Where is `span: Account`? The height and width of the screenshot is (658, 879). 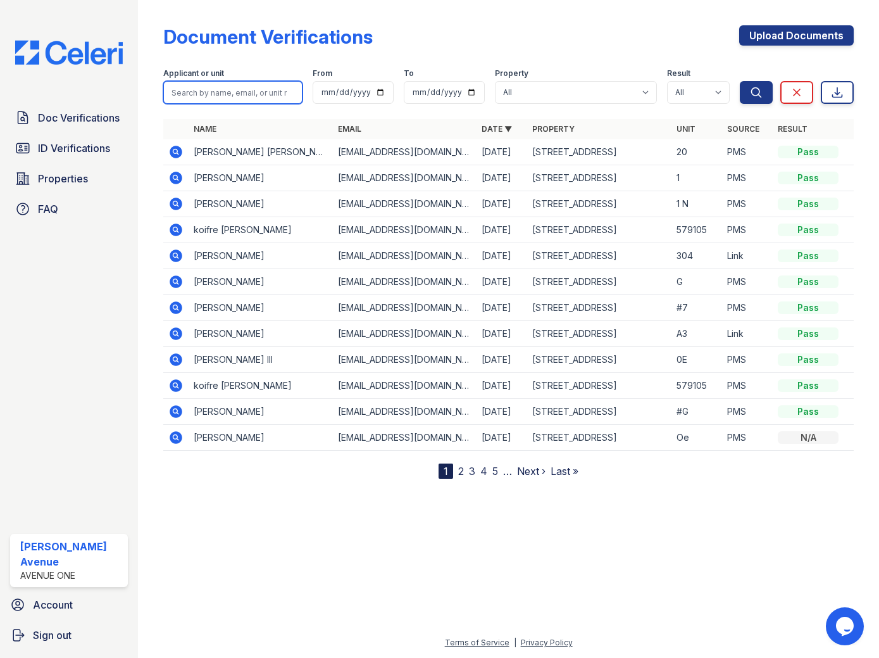 span: Account is located at coordinates (53, 605).